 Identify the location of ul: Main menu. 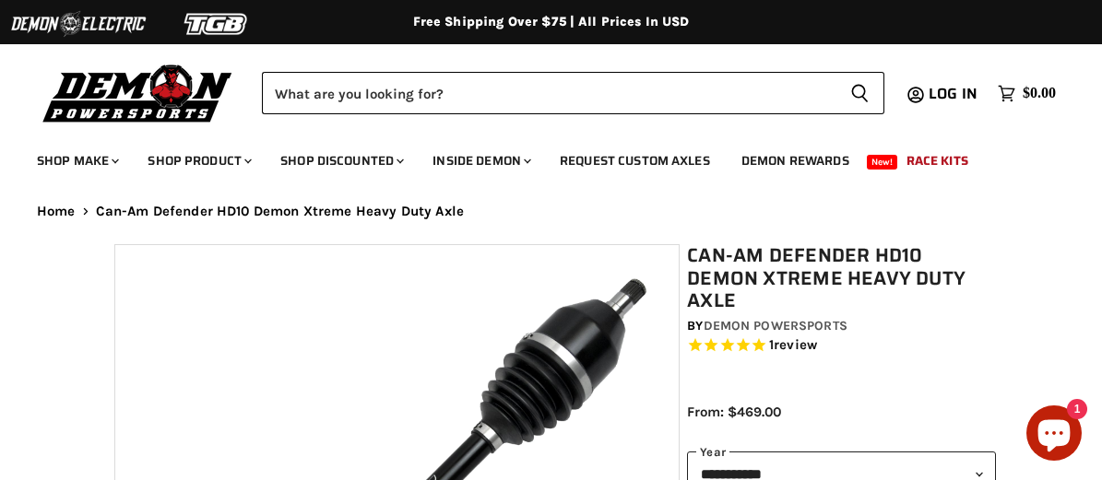
(537, 157).